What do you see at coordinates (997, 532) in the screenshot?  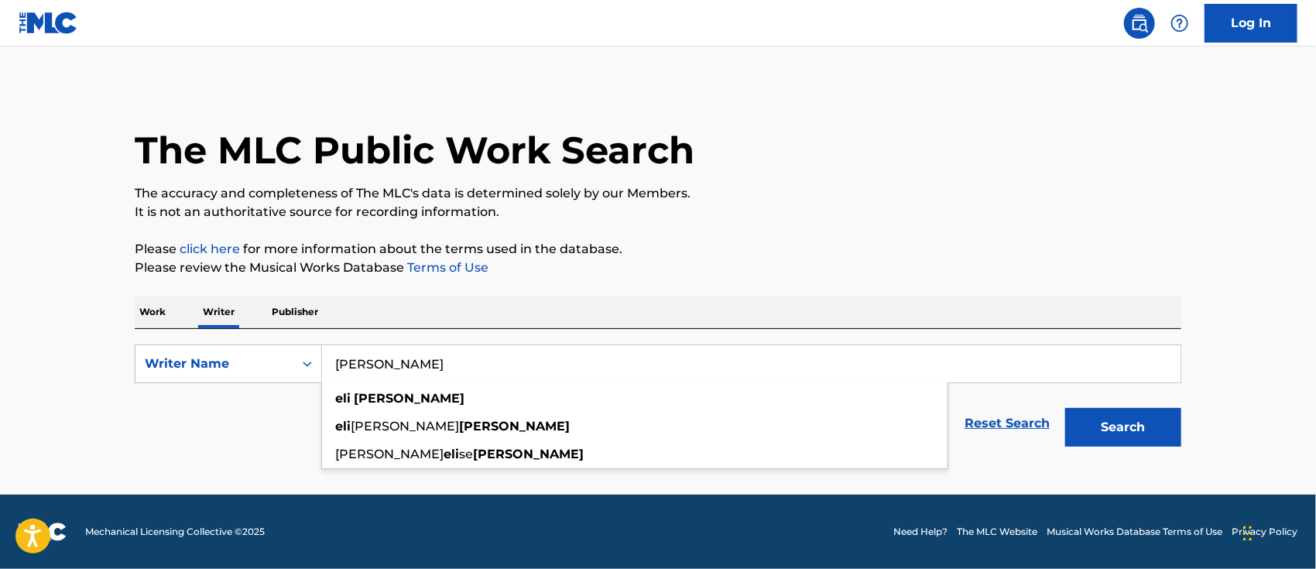 I see `a: The MLC Website` at bounding box center [997, 532].